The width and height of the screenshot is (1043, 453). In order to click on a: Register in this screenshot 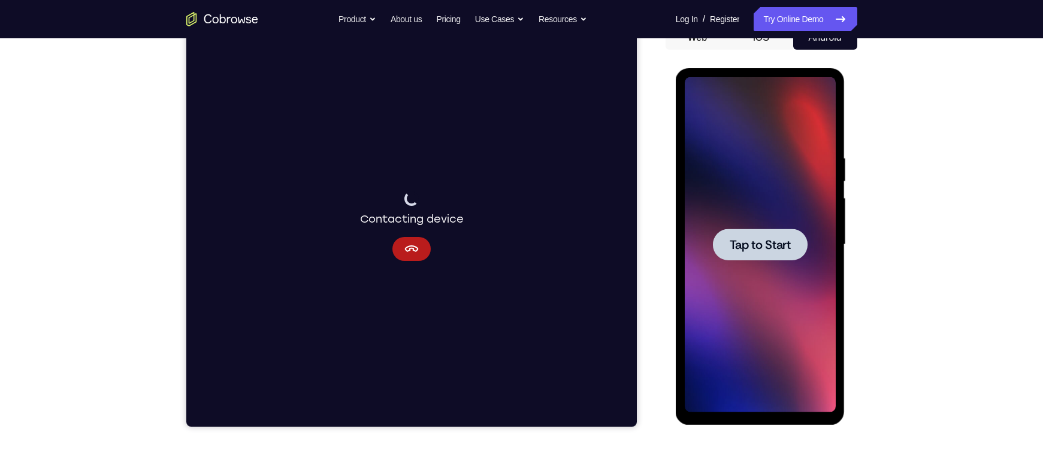, I will do `click(724, 19)`.